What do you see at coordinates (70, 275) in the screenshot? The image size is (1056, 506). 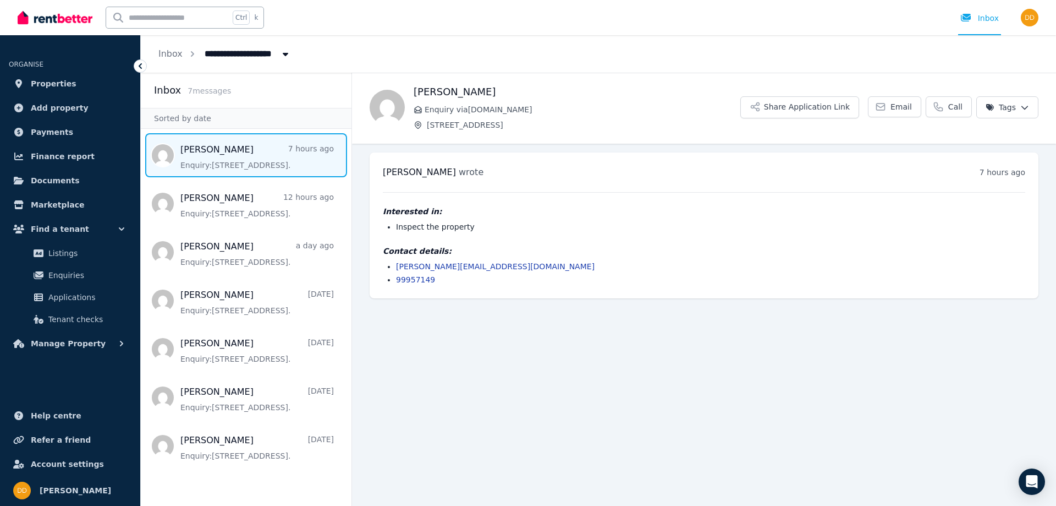 I see `a: Enquiries` at bounding box center [70, 275].